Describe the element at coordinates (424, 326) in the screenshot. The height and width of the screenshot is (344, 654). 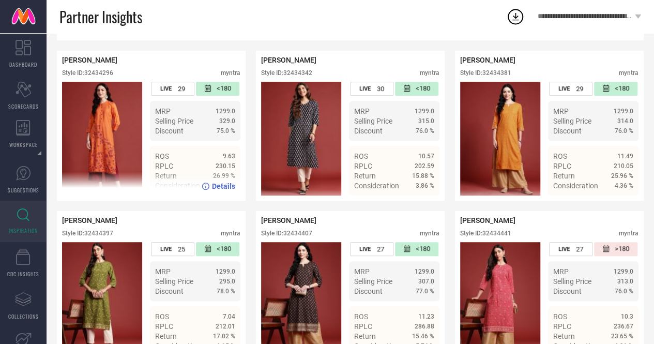
I see `span: 286.88` at that location.